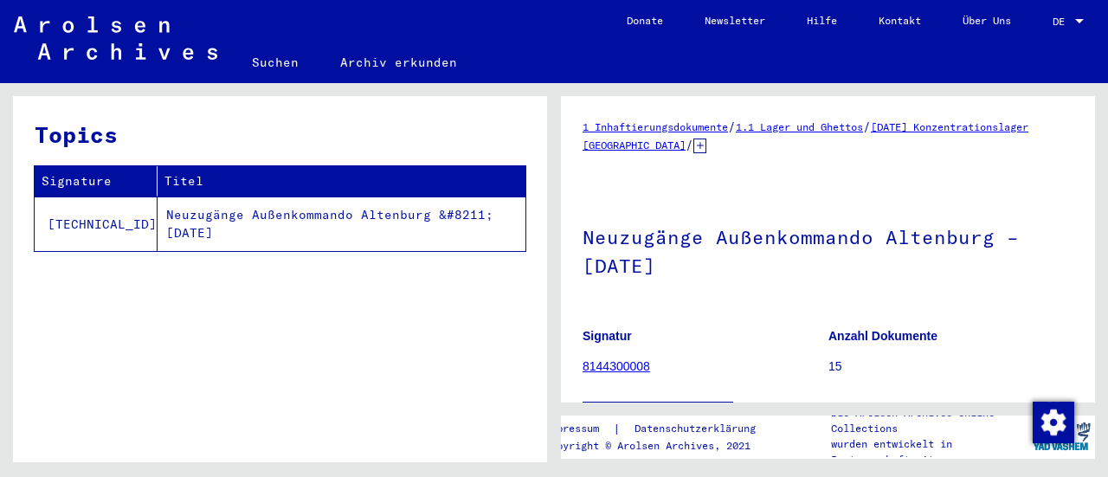 This screenshot has height=477, width=1108. What do you see at coordinates (1053, 422) in the screenshot?
I see `img: Zustimmung ändern` at bounding box center [1053, 422].